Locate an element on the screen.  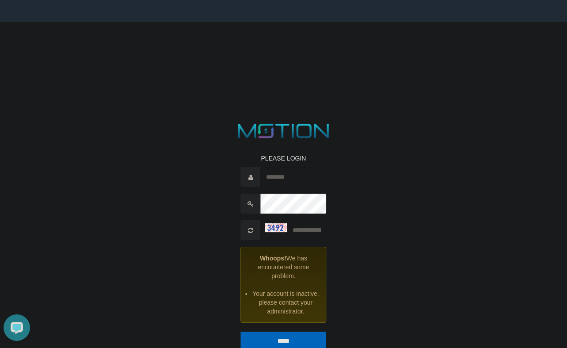
p: PLEASE LOGIN is located at coordinates (284, 158).